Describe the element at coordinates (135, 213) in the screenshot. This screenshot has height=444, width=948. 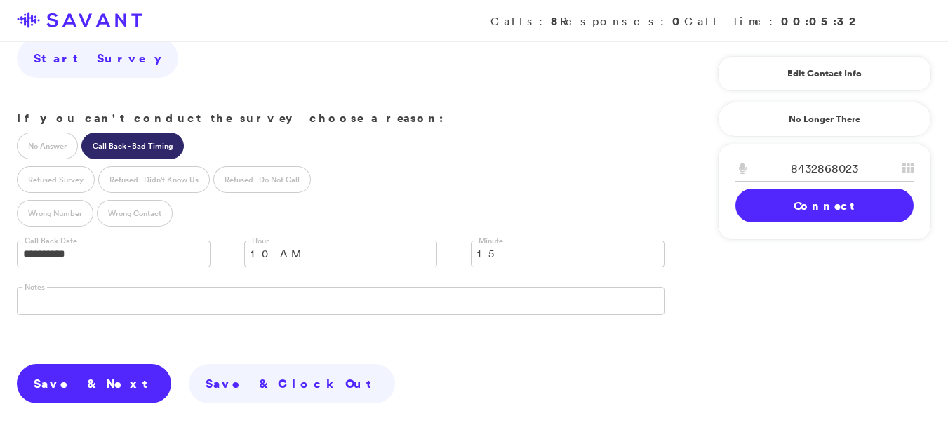
I see `label: Wrong Contact` at that location.